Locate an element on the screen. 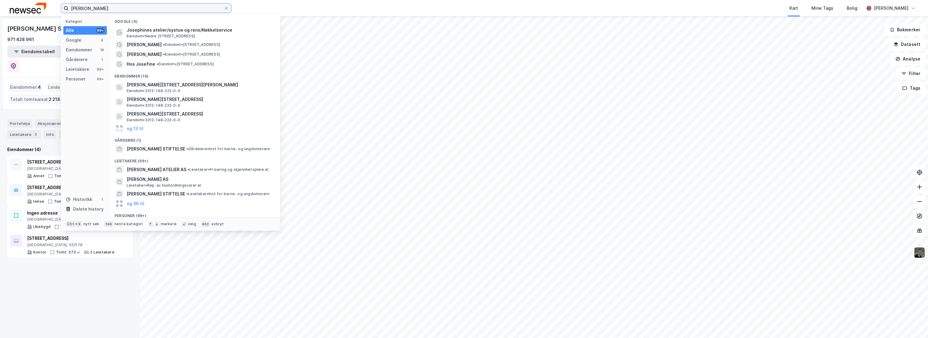 This screenshot has height=338, width=928. div: Kontor is located at coordinates (40, 253).